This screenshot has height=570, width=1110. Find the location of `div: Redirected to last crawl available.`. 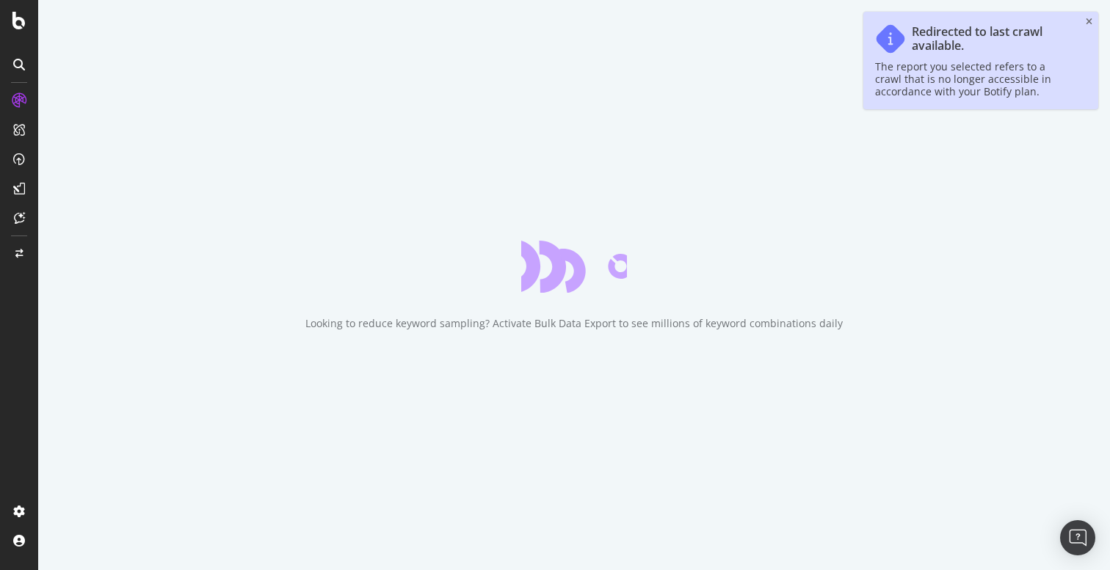

div: Redirected to last crawl available. is located at coordinates (992, 39).